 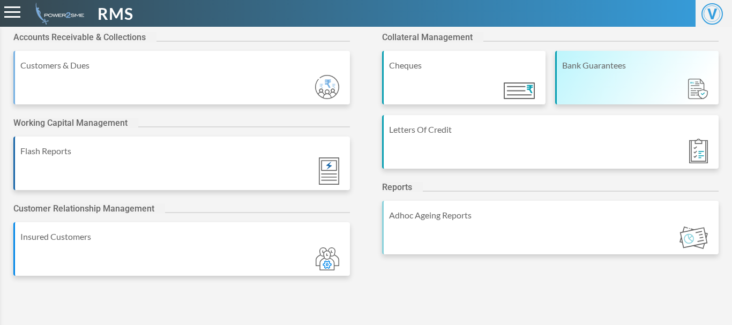 I want to click on div: Flash Reports, so click(x=182, y=151).